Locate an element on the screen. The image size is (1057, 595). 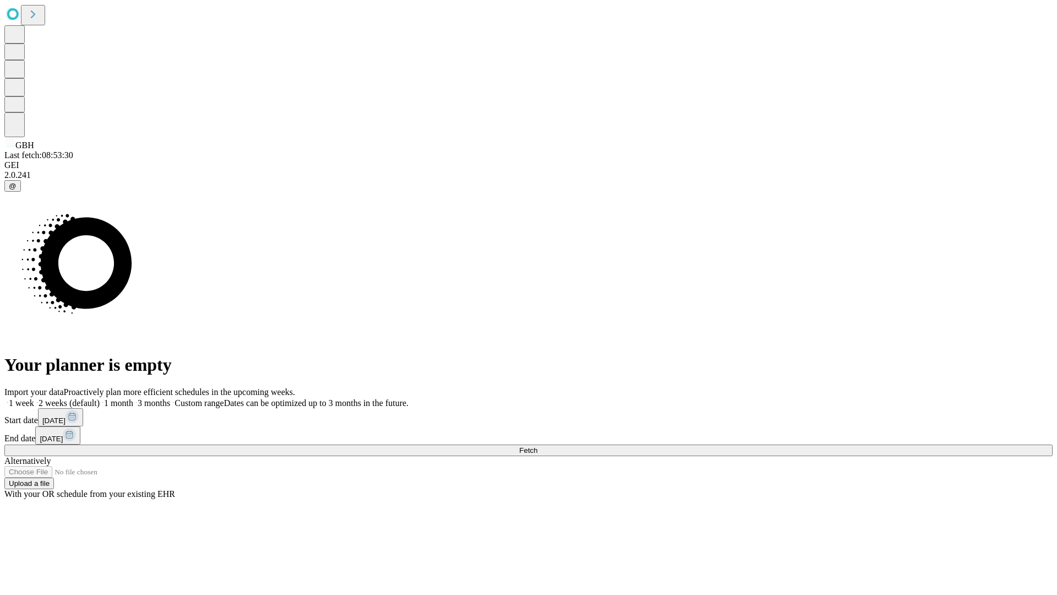
div: End date is located at coordinates (529, 435).